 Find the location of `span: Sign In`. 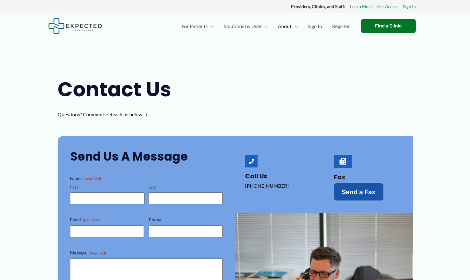

span: Sign In is located at coordinates (315, 26).